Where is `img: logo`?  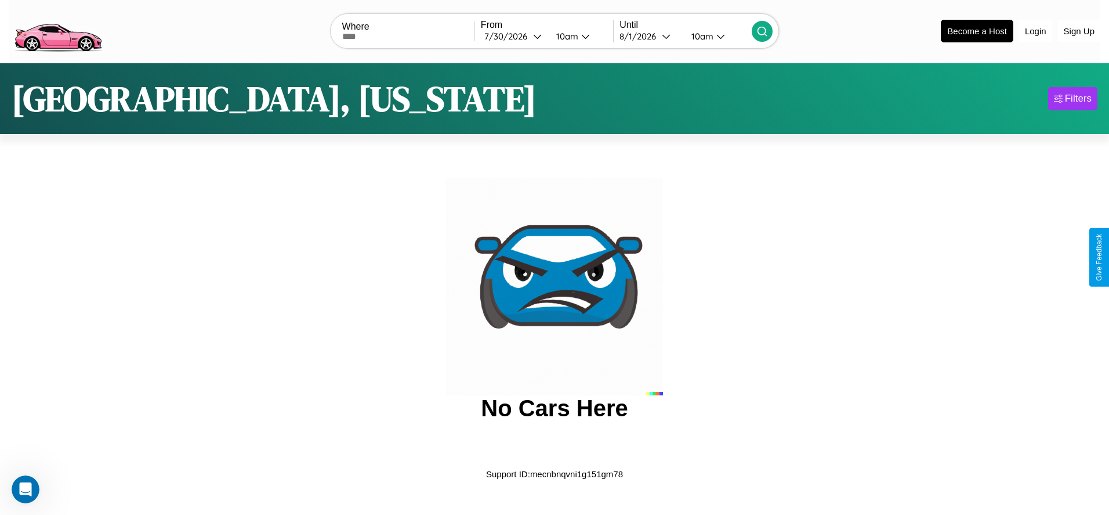
img: logo is located at coordinates (57, 30).